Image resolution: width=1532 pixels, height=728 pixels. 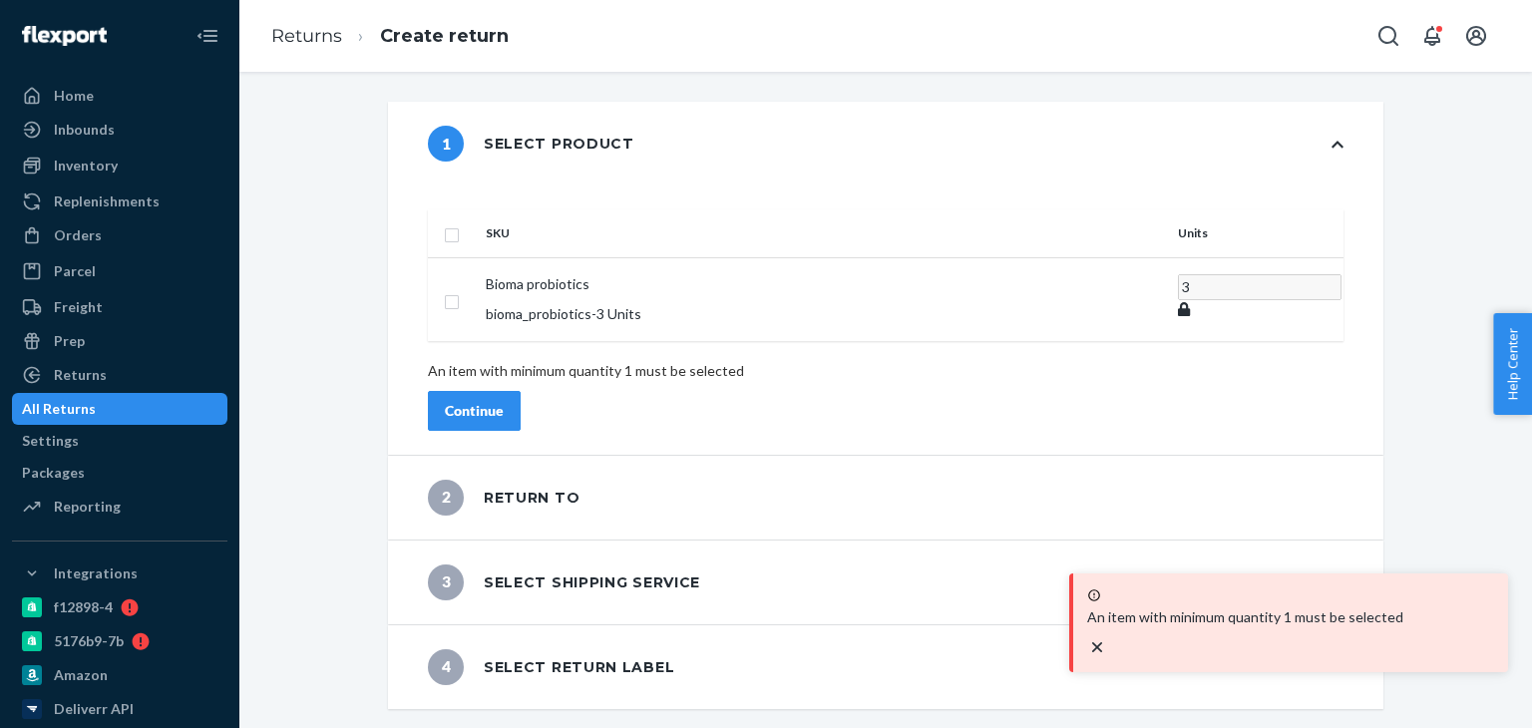 I want to click on a: Home, so click(x=120, y=96).